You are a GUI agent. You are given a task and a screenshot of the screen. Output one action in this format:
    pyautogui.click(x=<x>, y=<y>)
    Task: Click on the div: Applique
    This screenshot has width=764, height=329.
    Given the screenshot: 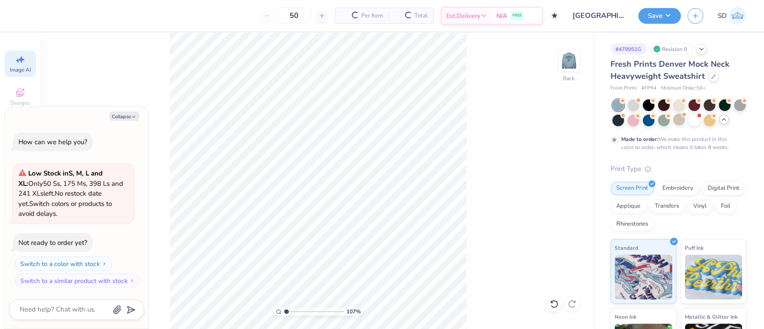 What is the action you would take?
    pyautogui.click(x=628, y=206)
    